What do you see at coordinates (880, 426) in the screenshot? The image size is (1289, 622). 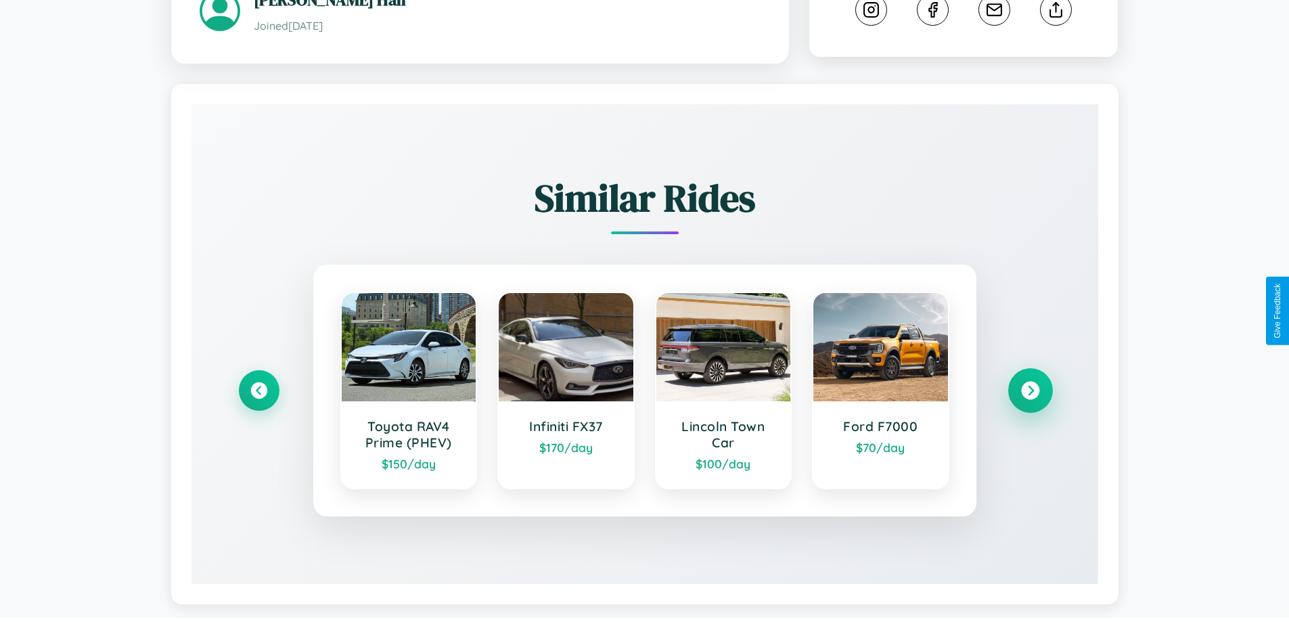 I see `h3: Ford F7000` at bounding box center [880, 426].